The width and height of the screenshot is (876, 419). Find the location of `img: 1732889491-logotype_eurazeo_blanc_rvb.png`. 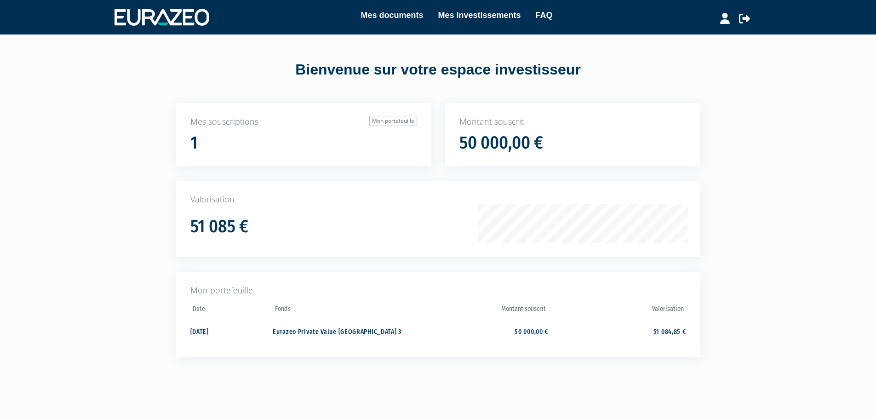

img: 1732889491-logotype_eurazeo_blanc_rvb.png is located at coordinates (162, 17).